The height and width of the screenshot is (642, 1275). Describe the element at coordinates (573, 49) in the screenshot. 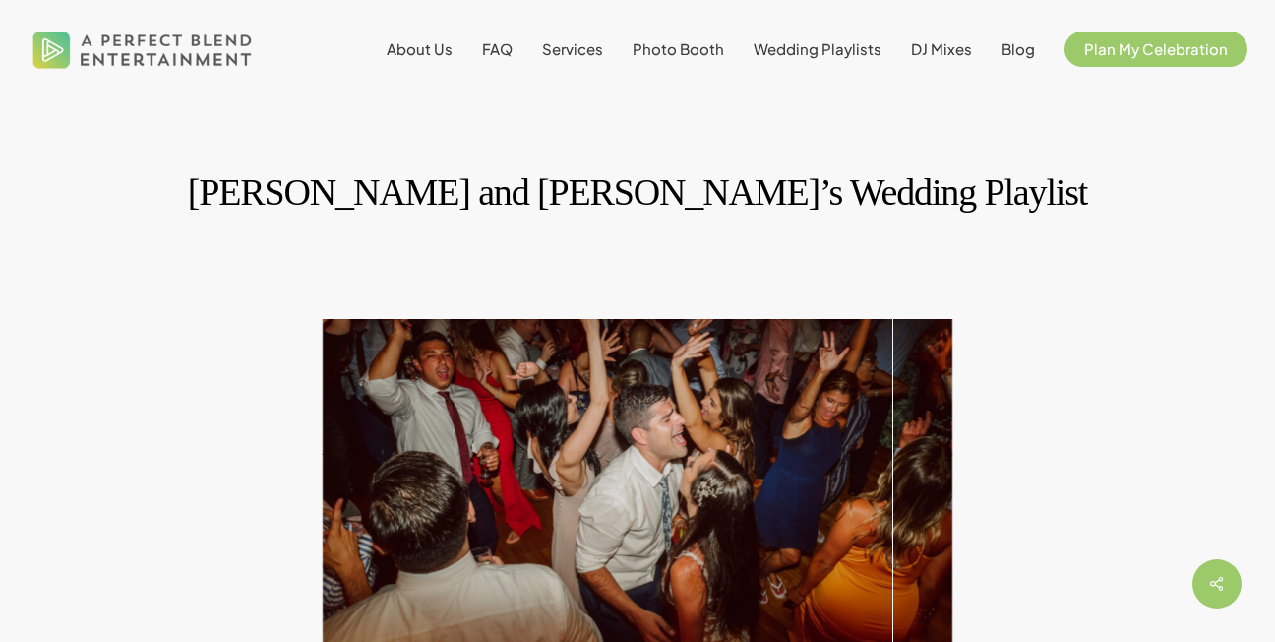

I see `a: Services` at that location.